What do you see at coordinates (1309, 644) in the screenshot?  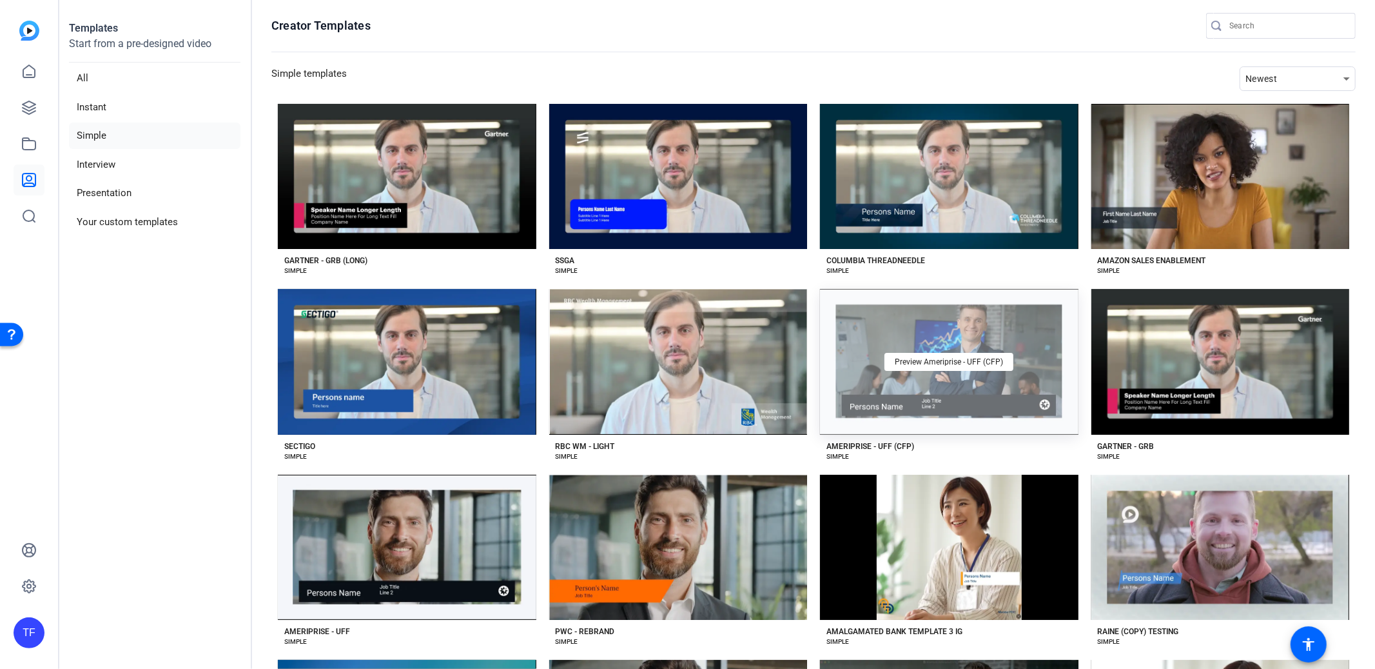 I see `mat-icon: accessibility` at bounding box center [1309, 644].